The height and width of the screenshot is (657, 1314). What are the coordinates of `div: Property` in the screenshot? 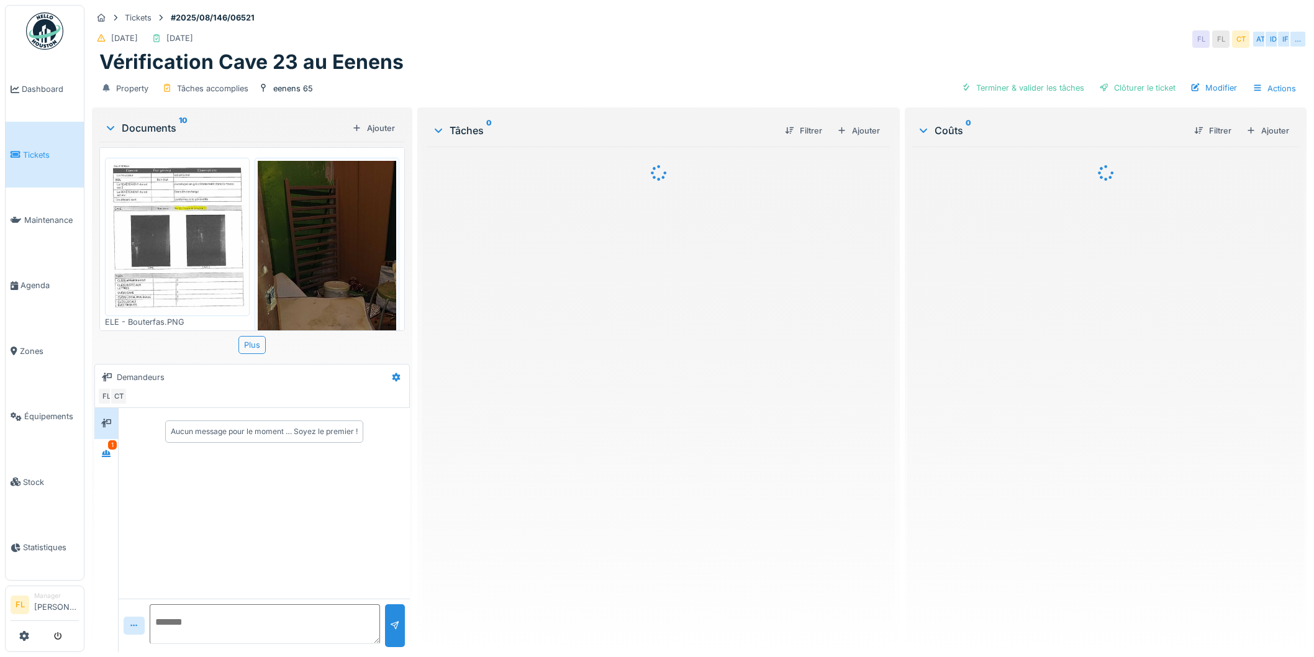 It's located at (132, 88).